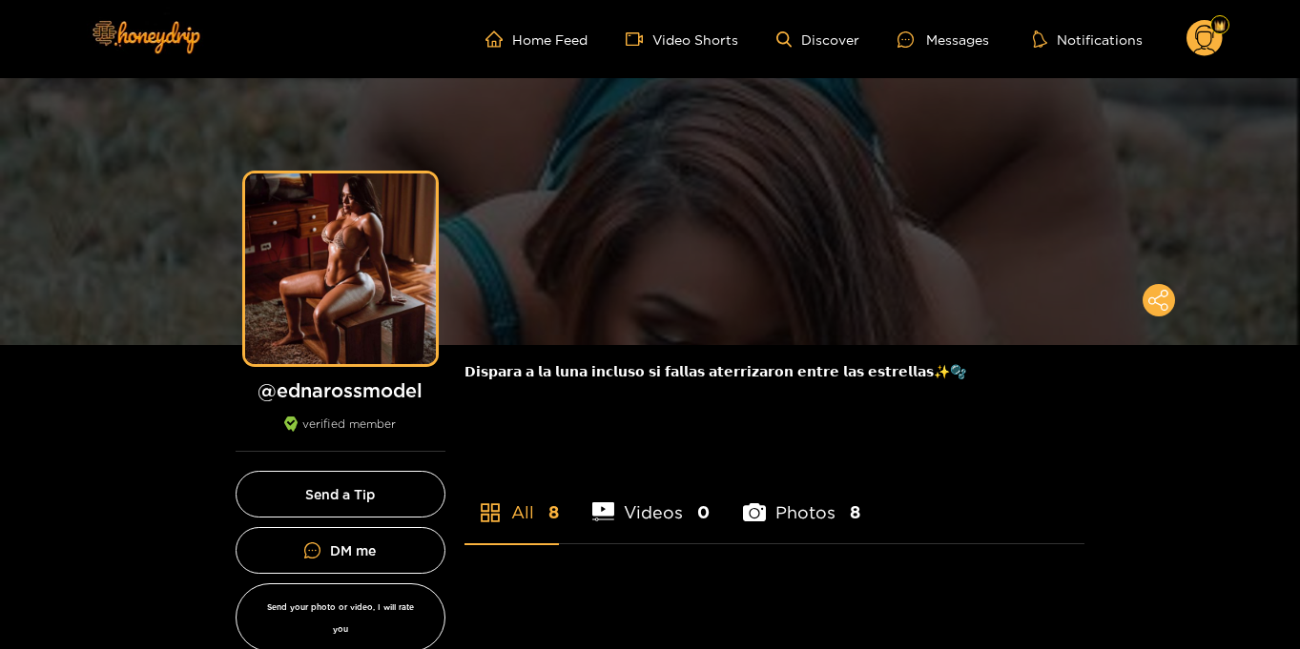  What do you see at coordinates (682, 39) in the screenshot?
I see `a: Video Shorts` at bounding box center [682, 39].